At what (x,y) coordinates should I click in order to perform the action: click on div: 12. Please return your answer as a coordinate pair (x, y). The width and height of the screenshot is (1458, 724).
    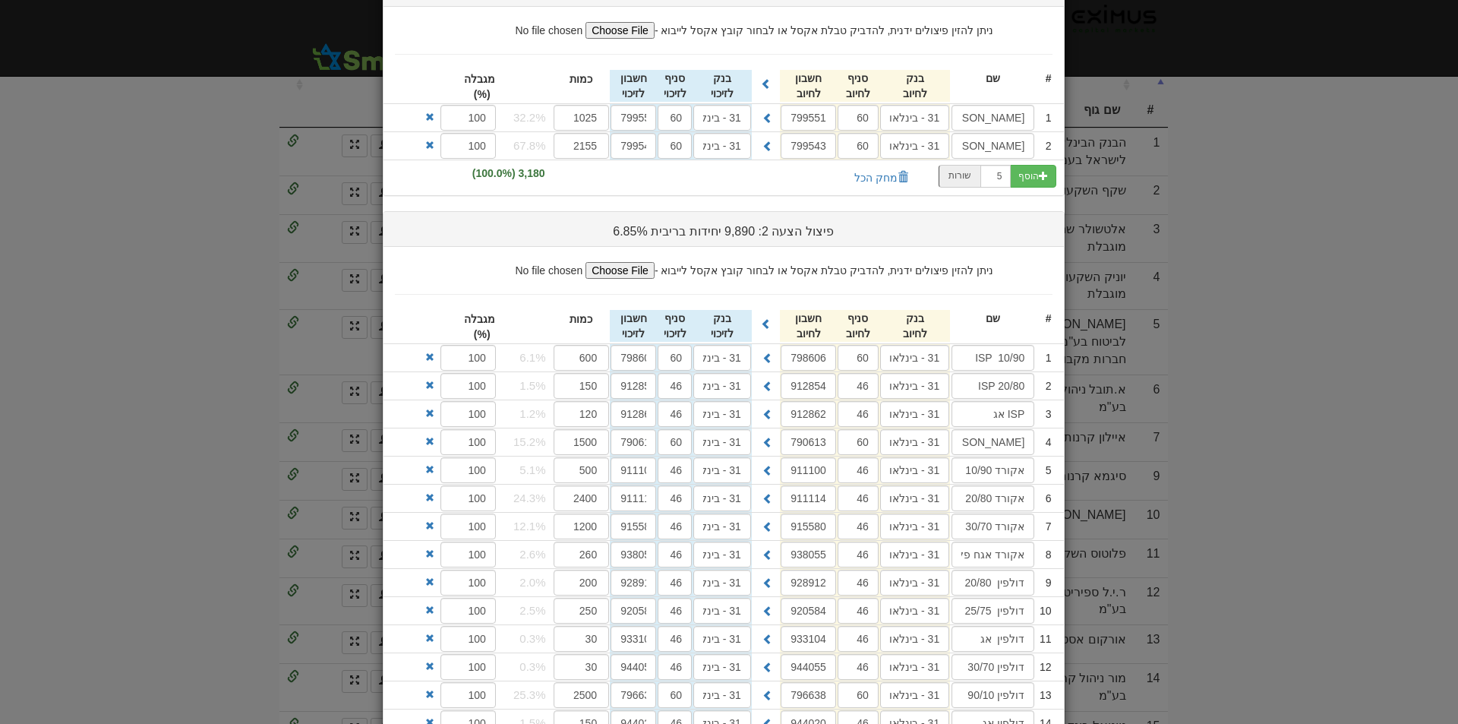
    Looking at the image, I should click on (1044, 667).